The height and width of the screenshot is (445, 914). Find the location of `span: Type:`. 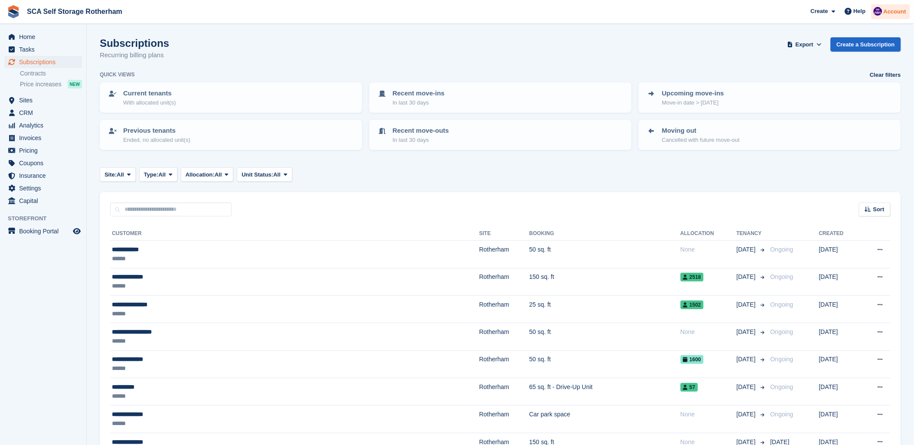

span: Type: is located at coordinates (151, 175).